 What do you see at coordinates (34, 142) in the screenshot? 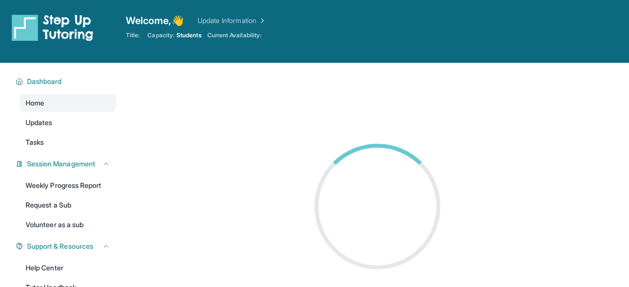
I see `span: Tasks` at bounding box center [34, 142].